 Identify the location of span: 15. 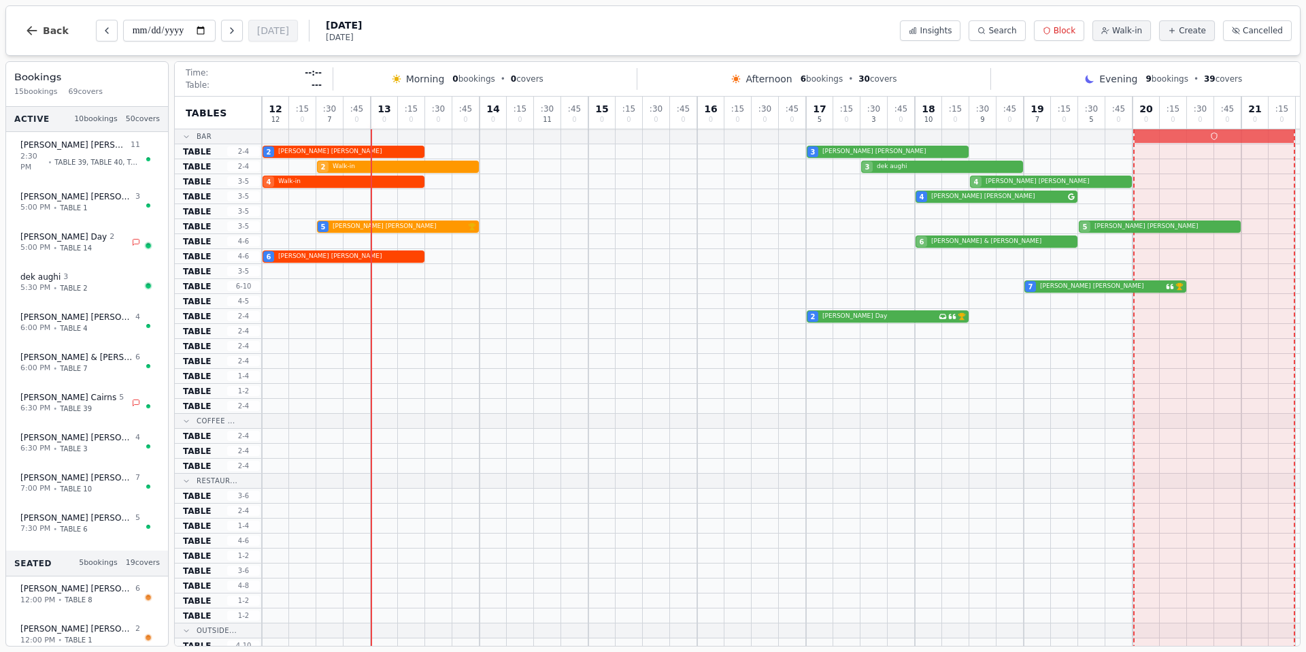
(601, 109).